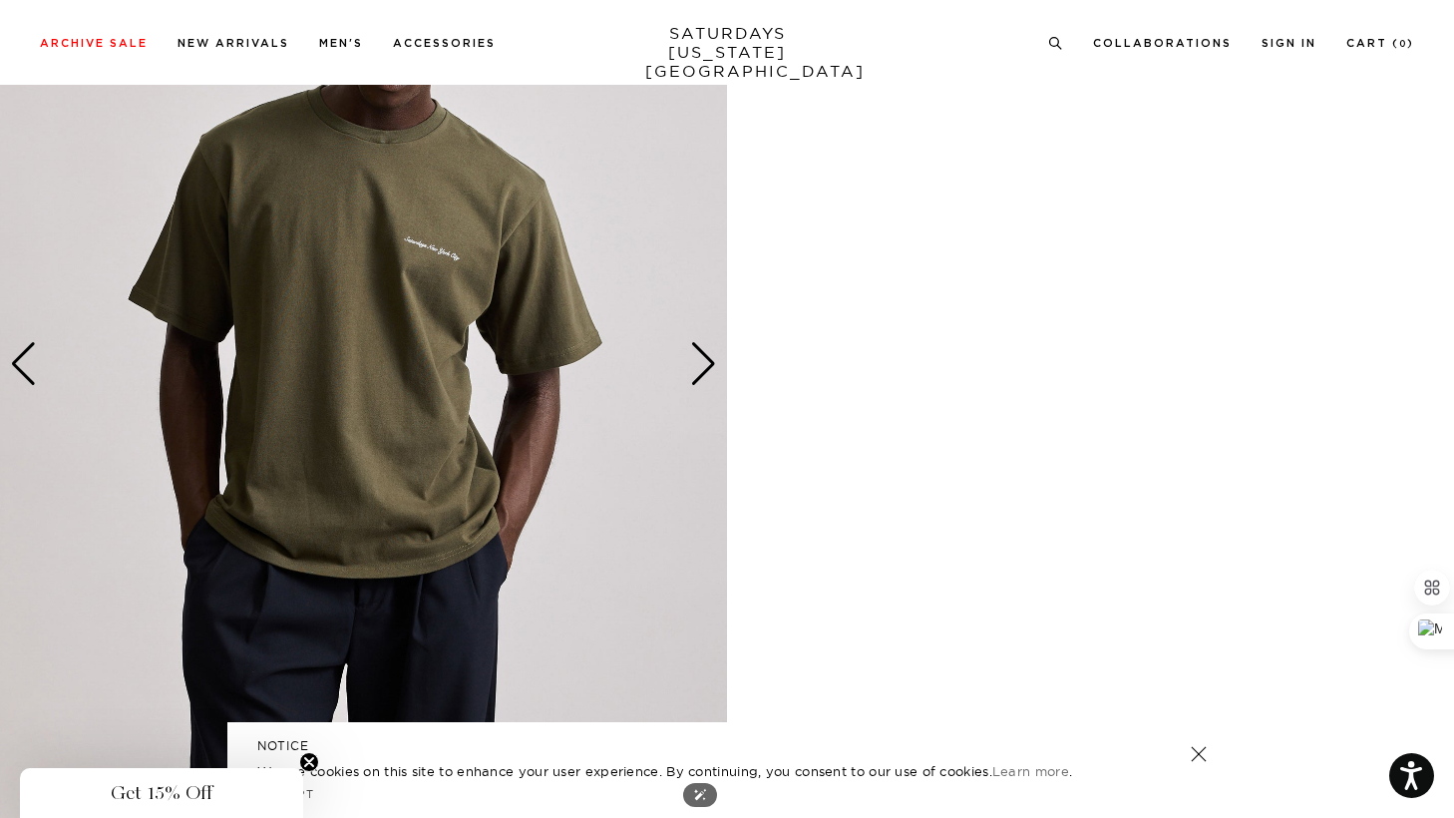  What do you see at coordinates (23, 364) in the screenshot?
I see `div: Previous slide` at bounding box center [23, 364].